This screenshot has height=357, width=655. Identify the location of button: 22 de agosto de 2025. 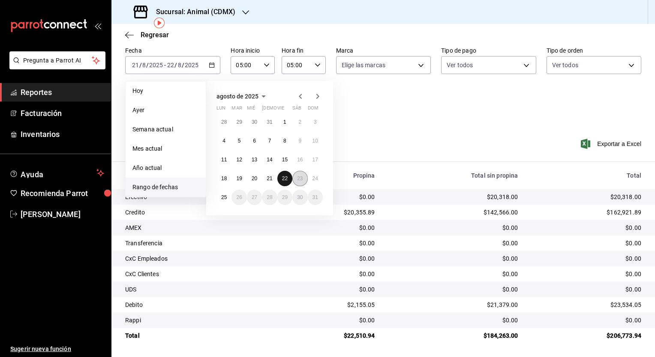
(285, 179).